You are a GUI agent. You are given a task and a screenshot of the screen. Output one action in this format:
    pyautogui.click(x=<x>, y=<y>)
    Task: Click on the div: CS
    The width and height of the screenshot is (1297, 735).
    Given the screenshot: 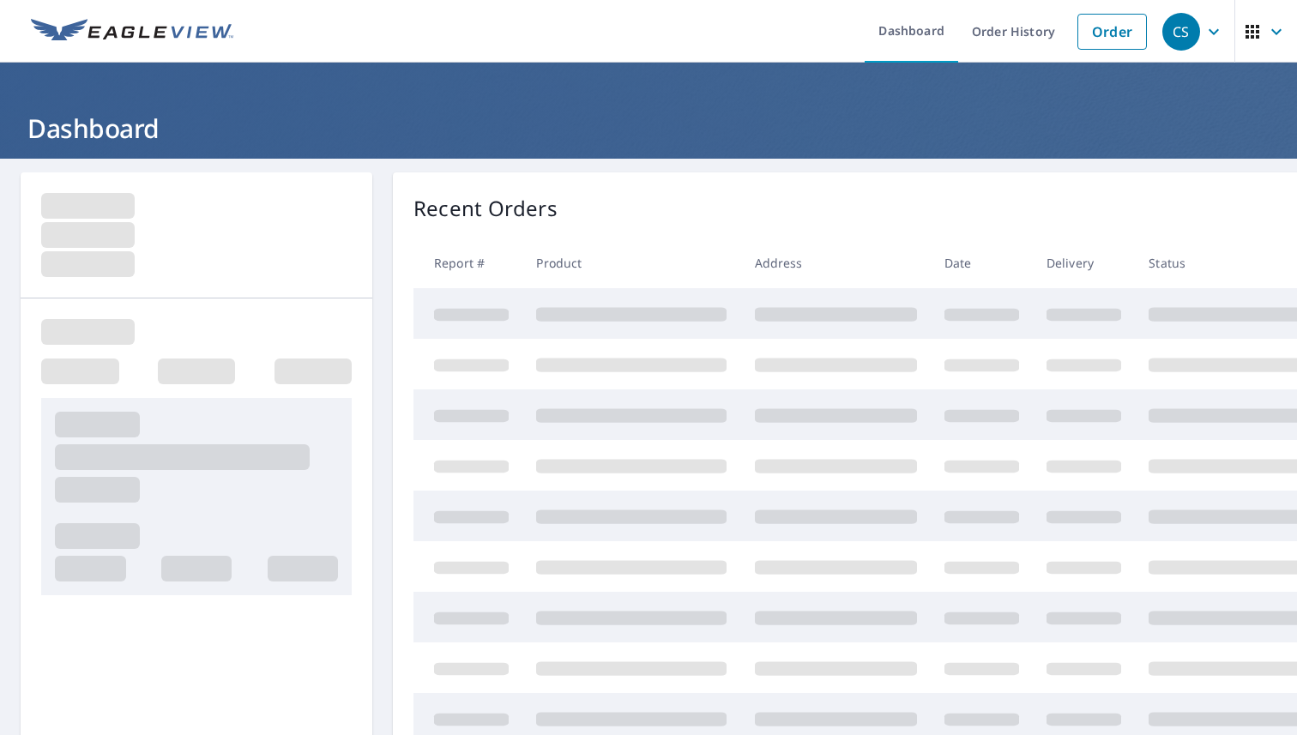 What is the action you would take?
    pyautogui.click(x=1181, y=32)
    